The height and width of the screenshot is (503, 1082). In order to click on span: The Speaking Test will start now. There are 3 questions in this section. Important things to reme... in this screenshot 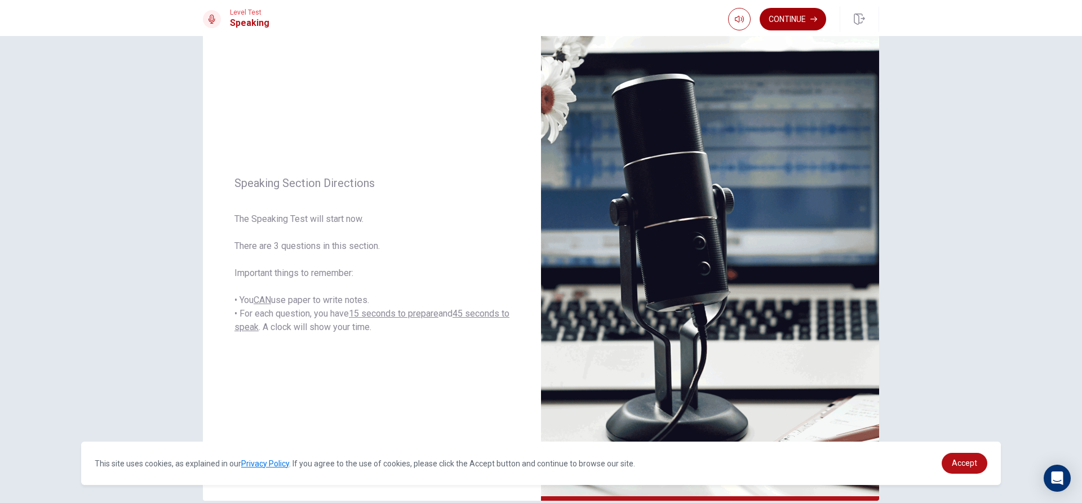, I will do `click(372, 273)`.